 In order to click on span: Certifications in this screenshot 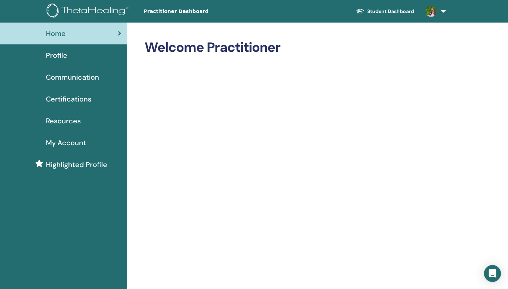, I will do `click(68, 99)`.